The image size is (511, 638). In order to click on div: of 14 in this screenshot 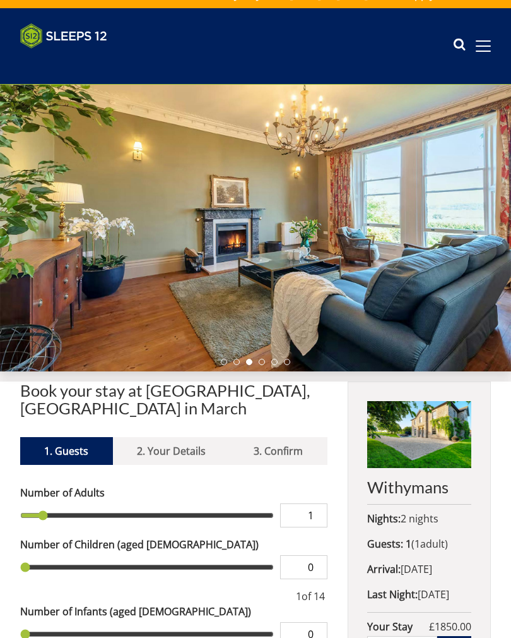, I will do `click(311, 596)`.